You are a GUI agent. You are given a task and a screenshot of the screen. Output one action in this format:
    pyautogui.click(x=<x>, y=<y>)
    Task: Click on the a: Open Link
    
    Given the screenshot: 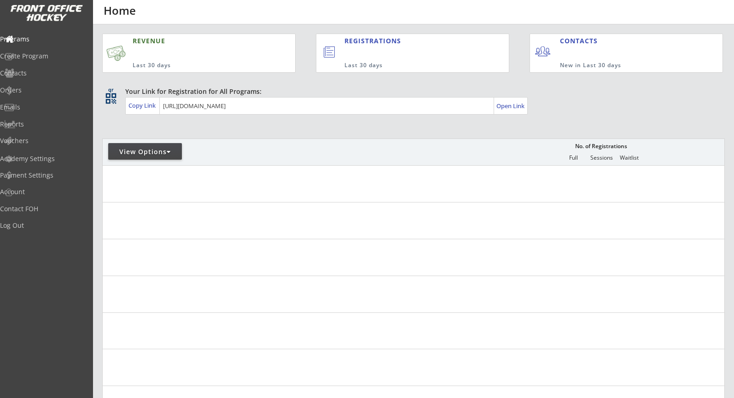 What is the action you would take?
    pyautogui.click(x=510, y=106)
    